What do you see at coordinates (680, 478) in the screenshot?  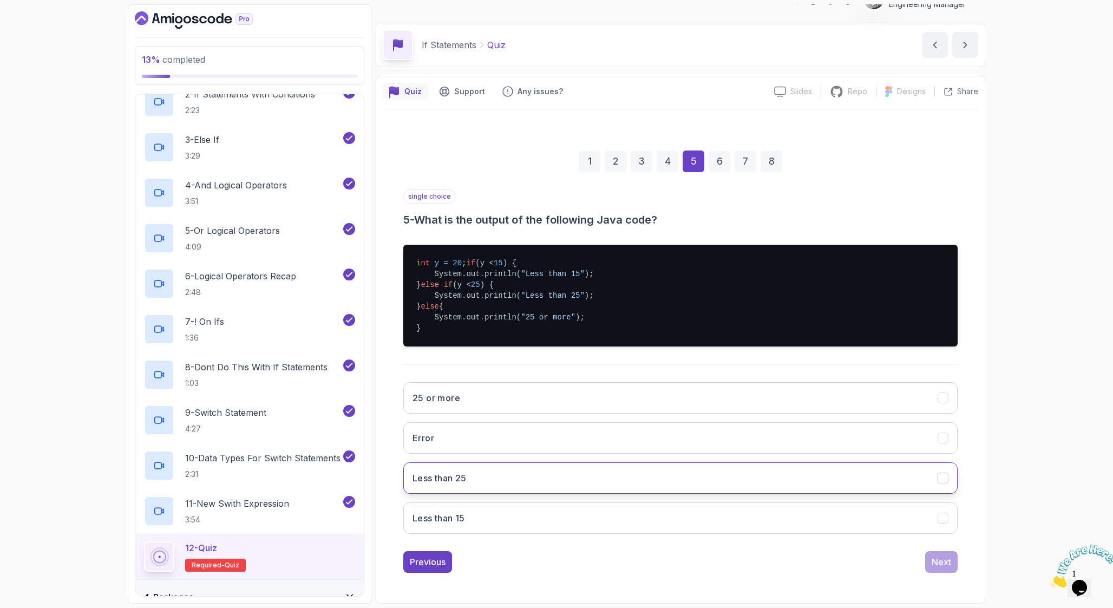 I see `button: Less than 25` at bounding box center [680, 478].